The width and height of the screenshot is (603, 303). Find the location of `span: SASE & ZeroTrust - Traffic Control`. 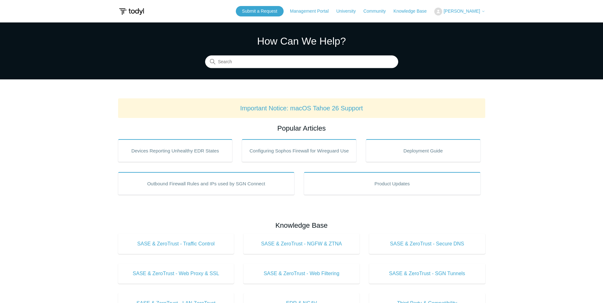

span: SASE & ZeroTrust - Traffic Control is located at coordinates (176, 244).